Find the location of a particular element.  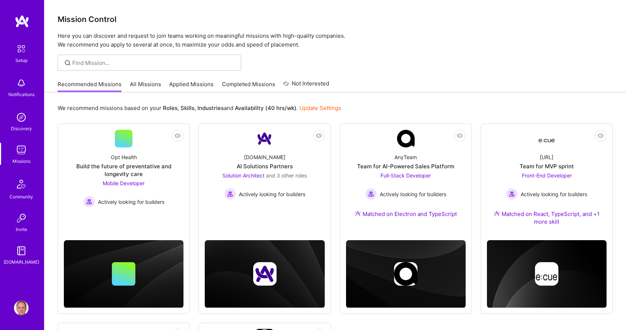

img: Community is located at coordinates (21, 184).